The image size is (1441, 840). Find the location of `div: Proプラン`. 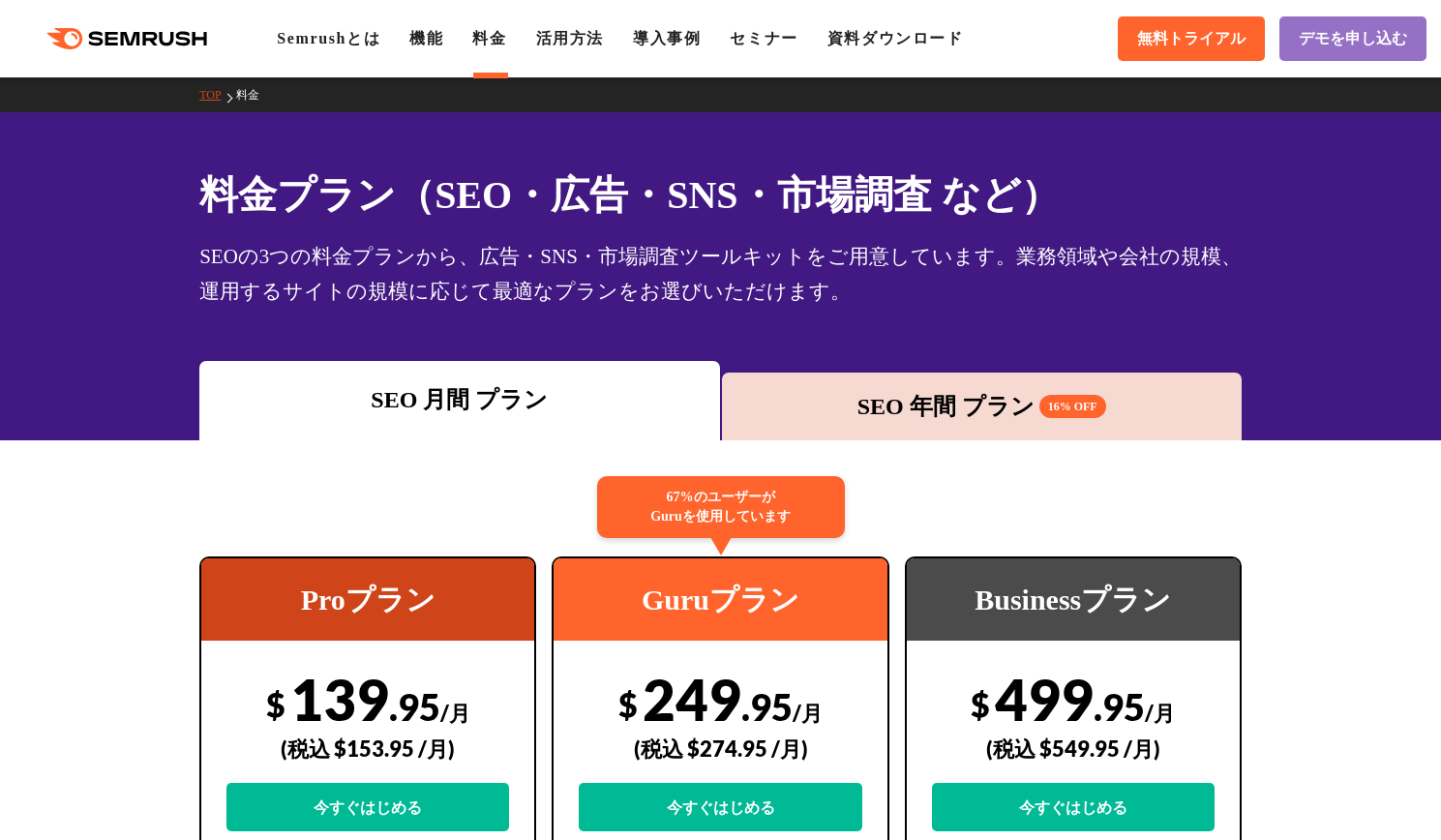

div: Proプラン is located at coordinates (368, 599).